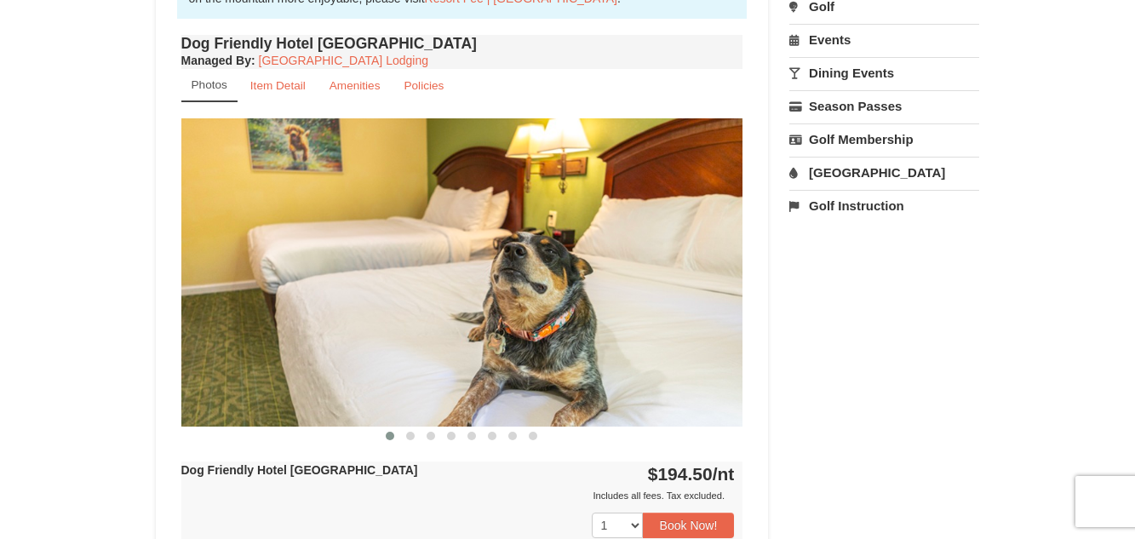 The width and height of the screenshot is (1135, 539). What do you see at coordinates (884, 72) in the screenshot?
I see `a: Dining Events` at bounding box center [884, 72].